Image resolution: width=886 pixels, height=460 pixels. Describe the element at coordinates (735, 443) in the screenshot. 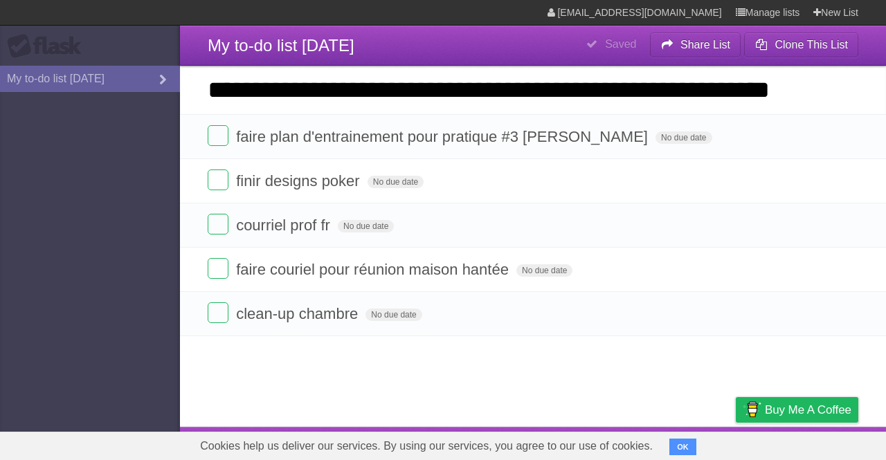

I see `a: Privacy` at that location.